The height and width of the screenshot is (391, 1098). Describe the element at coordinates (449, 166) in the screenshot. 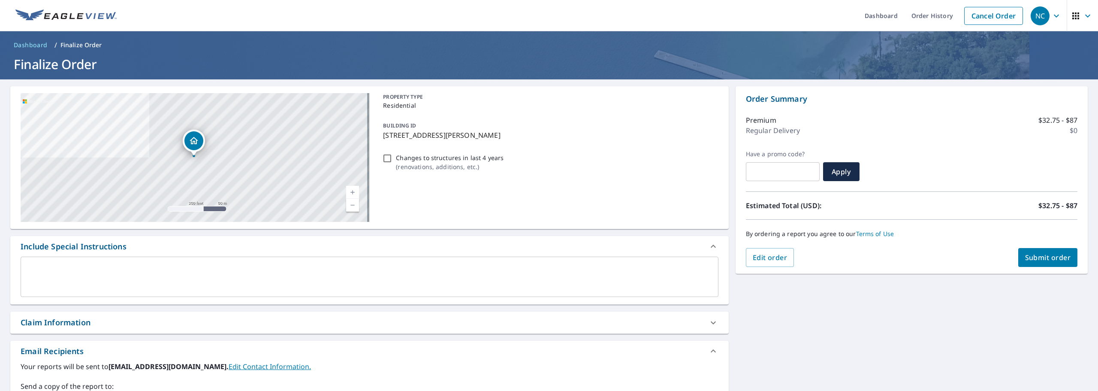

I see `p: ( renovations, additions, etc. )` at that location.